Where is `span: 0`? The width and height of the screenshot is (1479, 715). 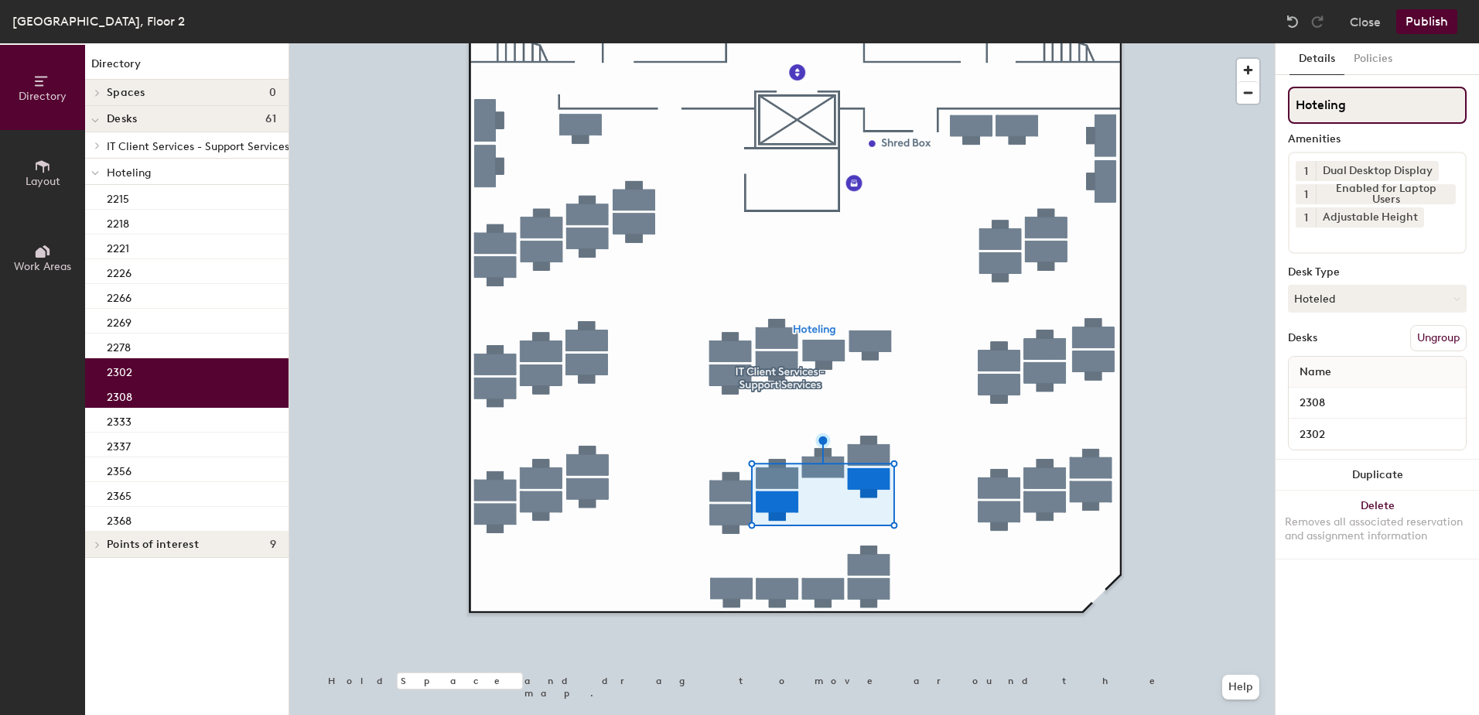
span: 0 is located at coordinates (272, 93).